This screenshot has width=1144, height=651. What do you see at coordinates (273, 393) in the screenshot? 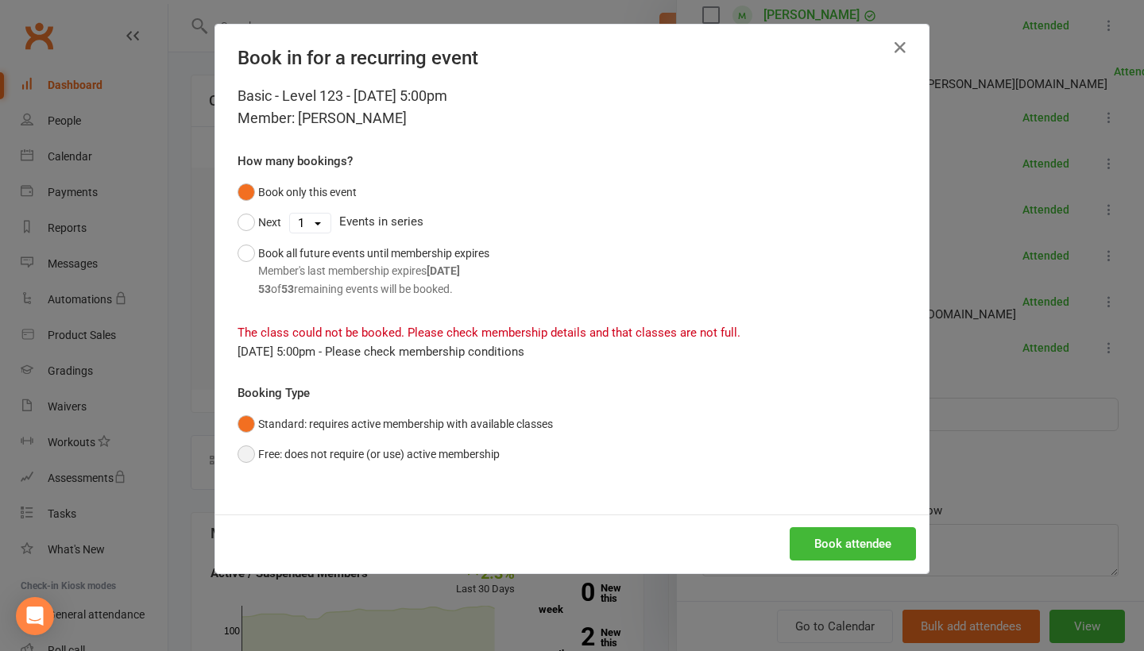
I see `label: Booking Type` at bounding box center [273, 393].